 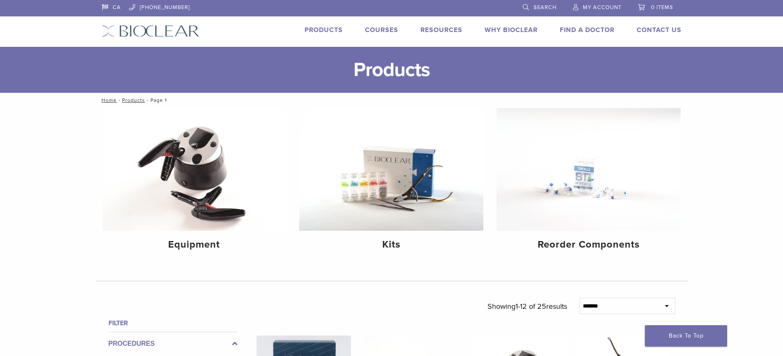 I want to click on span: 0 items, so click(x=662, y=7).